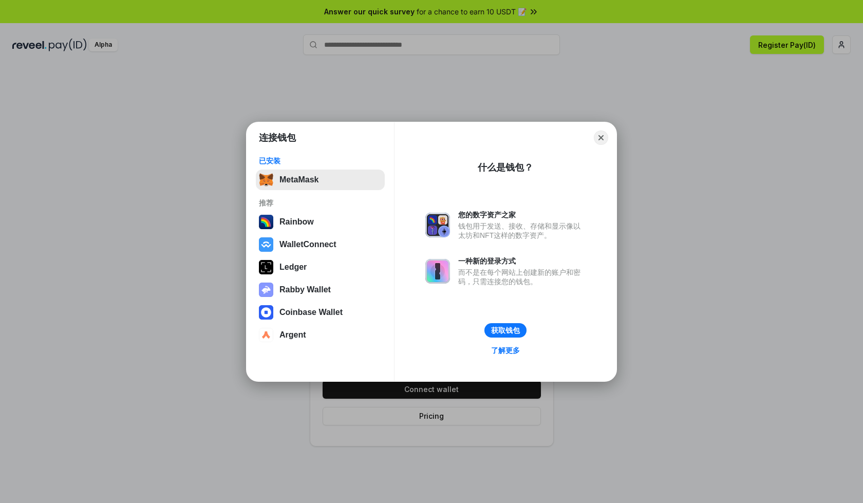 This screenshot has height=503, width=863. I want to click on button: MetaMask, so click(320, 180).